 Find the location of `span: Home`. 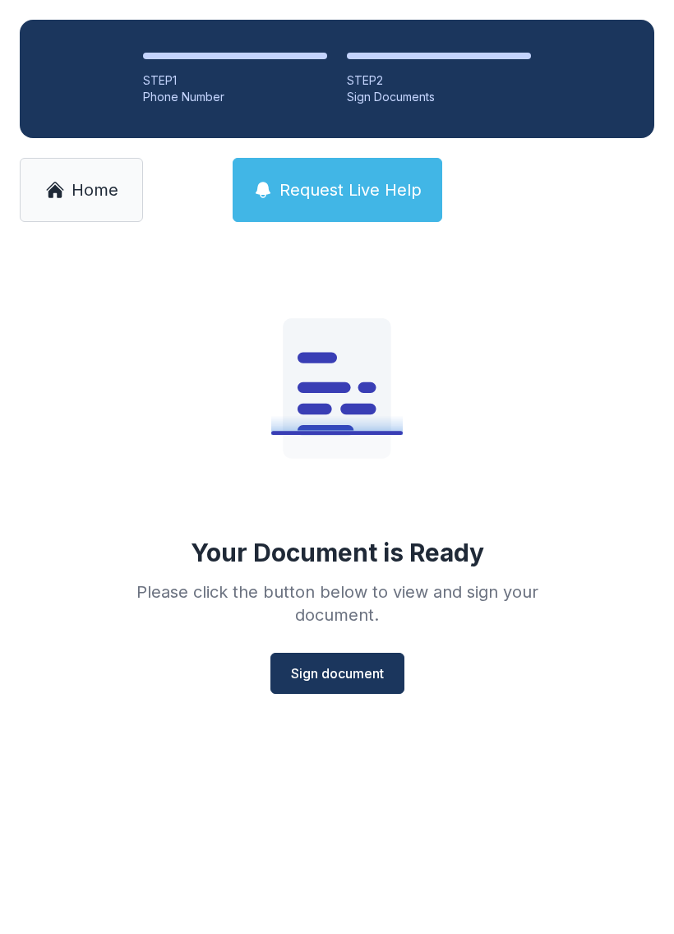

span: Home is located at coordinates (95, 190).